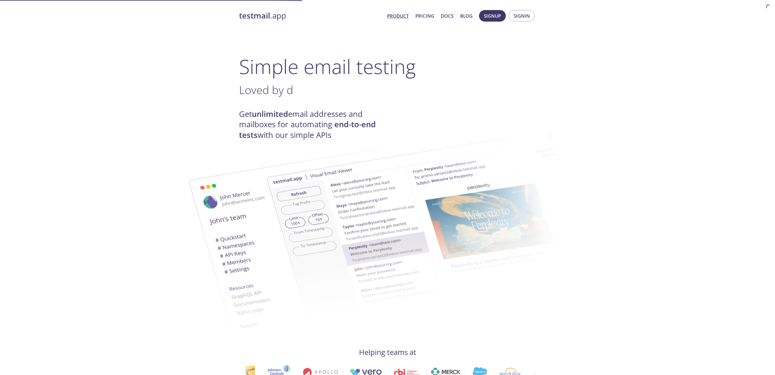 Image resolution: width=775 pixels, height=375 pixels. I want to click on a: testmail.app, so click(311, 16).